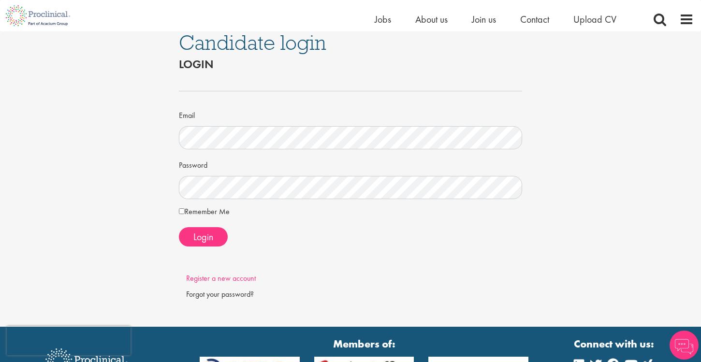  I want to click on img: Chatbot, so click(684, 345).